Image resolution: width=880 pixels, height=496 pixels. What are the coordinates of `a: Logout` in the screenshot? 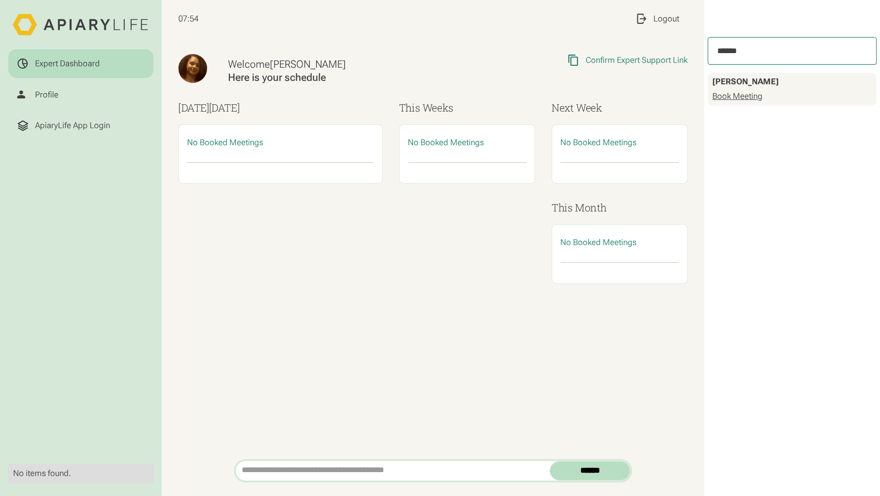 It's located at (656, 19).